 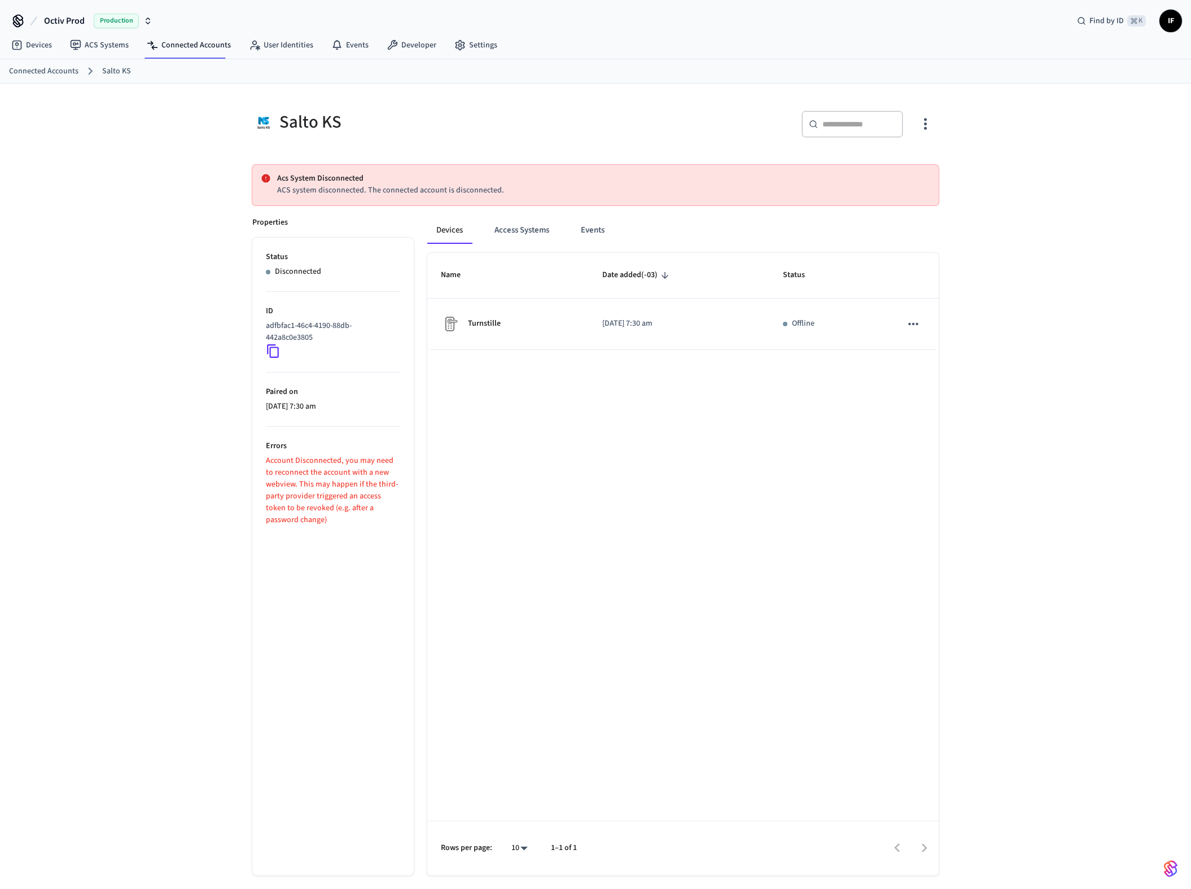 I want to click on a: Developer, so click(x=412, y=45).